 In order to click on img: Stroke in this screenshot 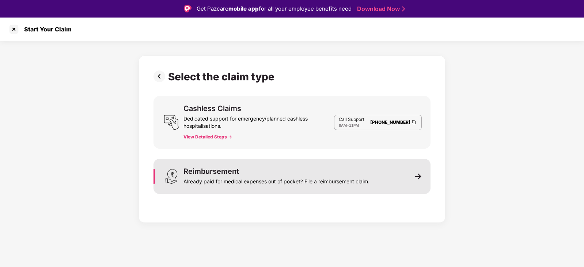, I will do `click(404, 9)`.